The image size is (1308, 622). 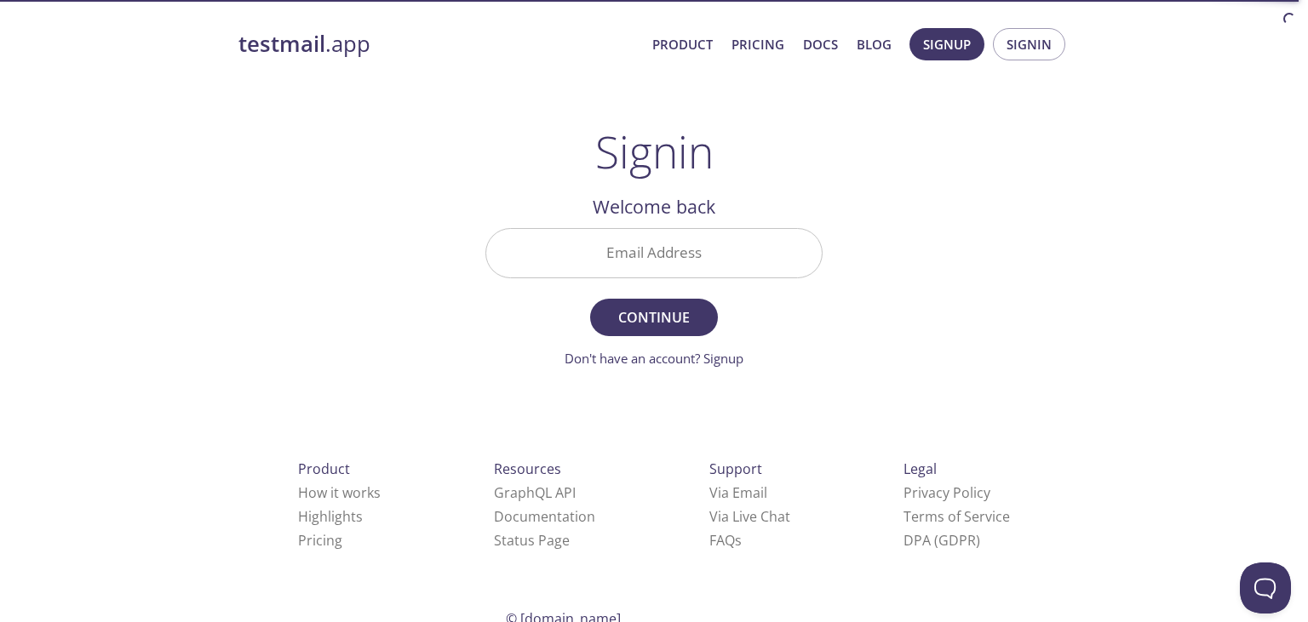 I want to click on a: Don't have an account? Signup, so click(x=654, y=358).